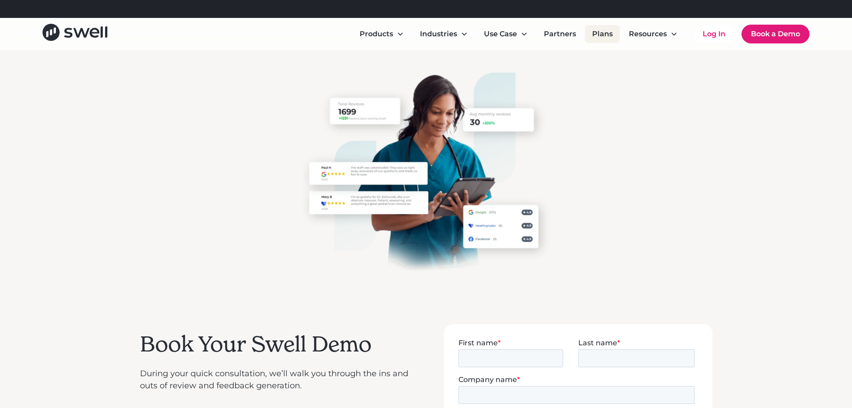 The width and height of the screenshot is (852, 408). Describe the element at coordinates (274, 379) in the screenshot. I see `p: During your quick consultation, we’ll walk you through the ins and outs of review and feedback ge...` at that location.